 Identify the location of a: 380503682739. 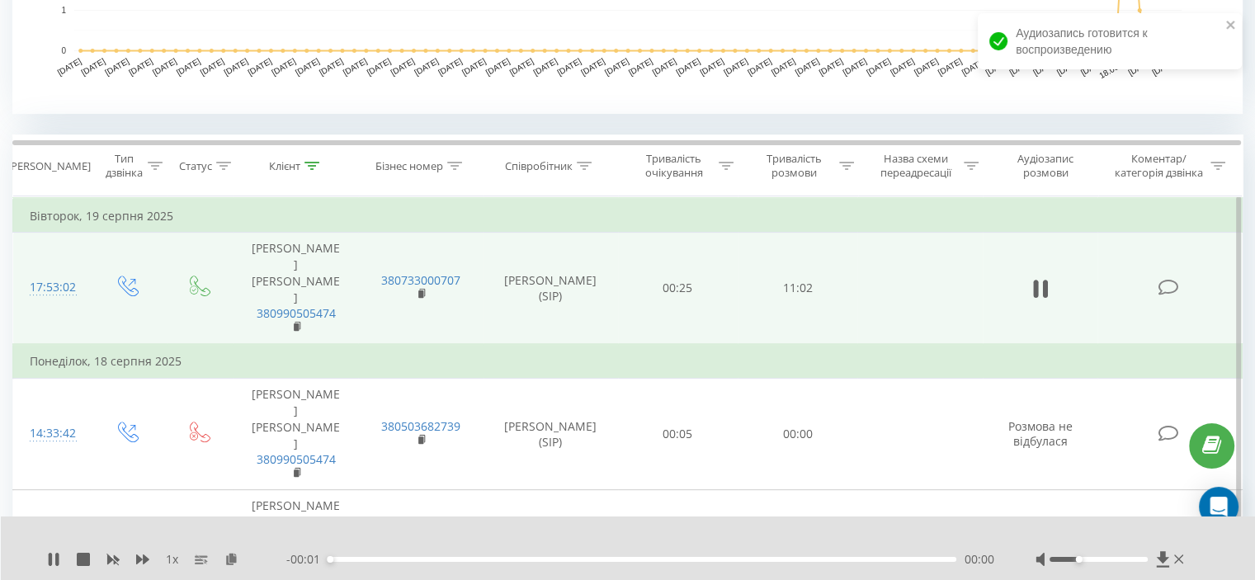
(421, 426).